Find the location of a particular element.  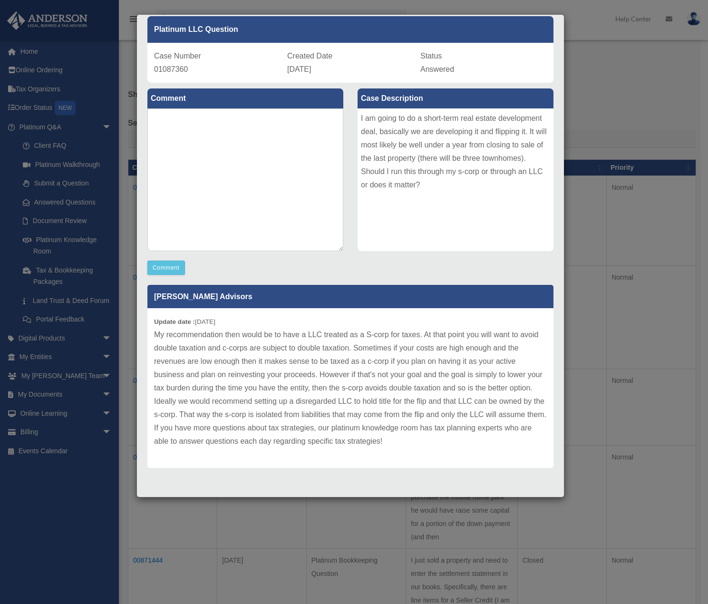

label: Comment is located at coordinates (245, 98).